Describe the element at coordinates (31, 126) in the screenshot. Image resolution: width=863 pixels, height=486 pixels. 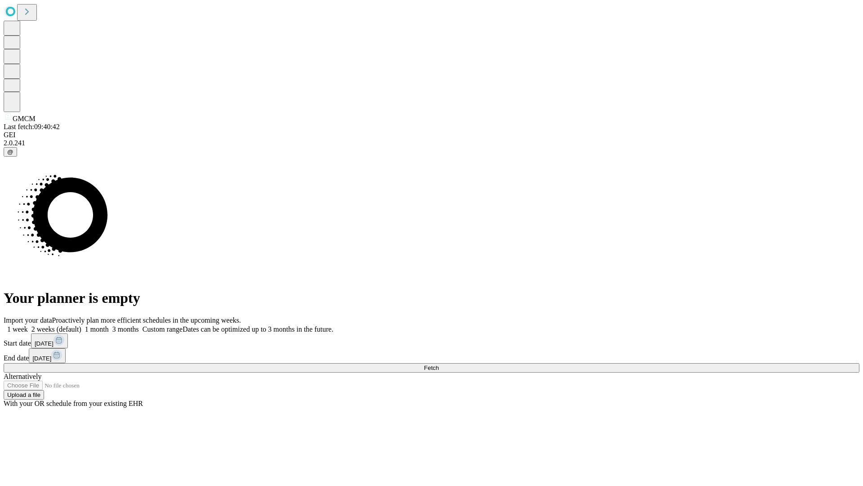
I see `span: Last fetch: 09:40:42` at that location.